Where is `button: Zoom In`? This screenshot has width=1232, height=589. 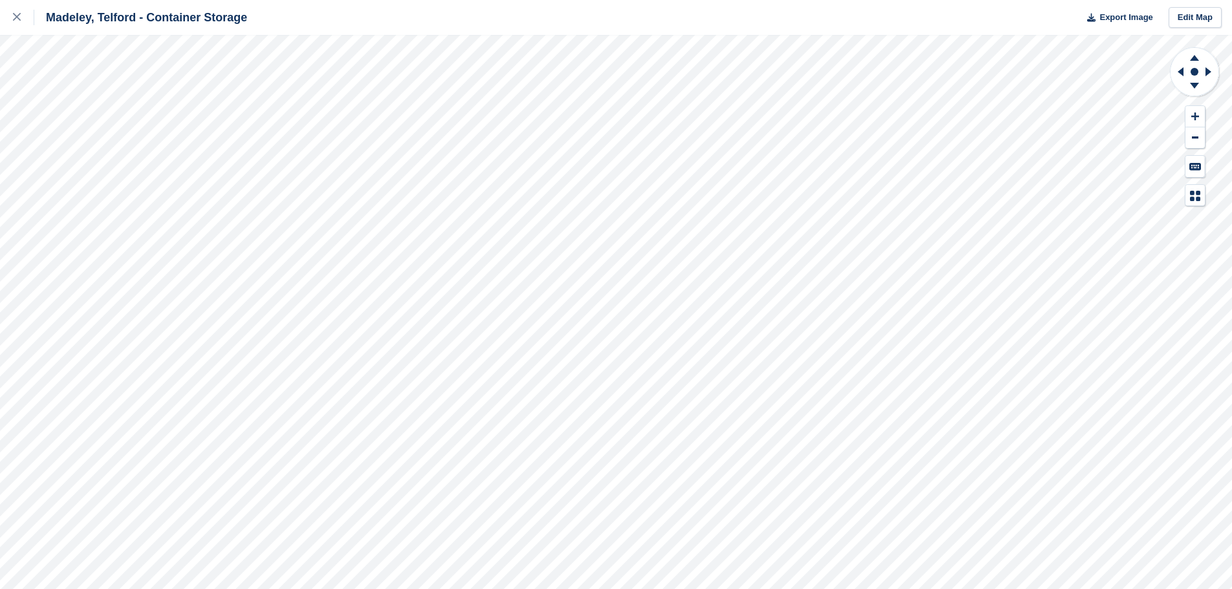 button: Zoom In is located at coordinates (1195, 116).